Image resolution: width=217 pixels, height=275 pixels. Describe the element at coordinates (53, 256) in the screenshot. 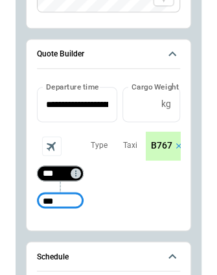

I see `h6: Schedule` at that location.